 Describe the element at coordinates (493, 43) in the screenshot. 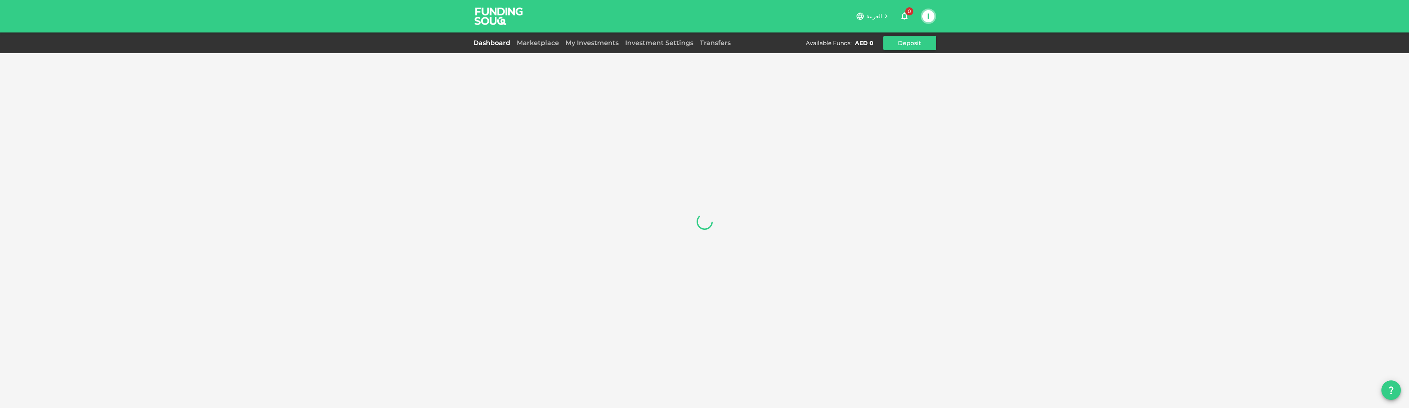

I see `a: Dashboard` at that location.